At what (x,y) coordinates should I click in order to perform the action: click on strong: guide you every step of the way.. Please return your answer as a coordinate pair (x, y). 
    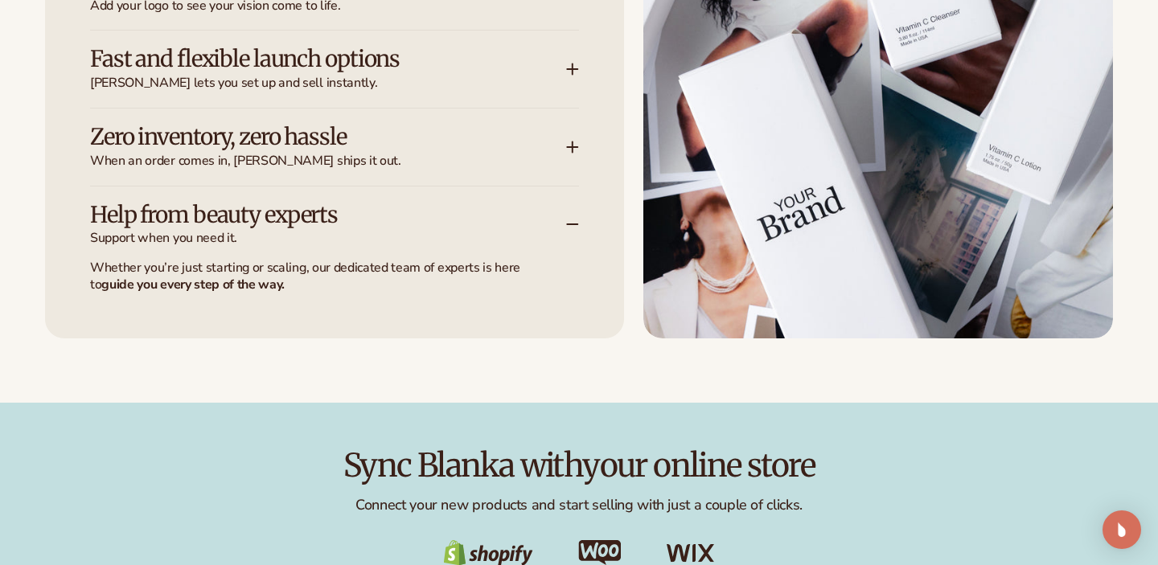
    Looking at the image, I should click on (193, 285).